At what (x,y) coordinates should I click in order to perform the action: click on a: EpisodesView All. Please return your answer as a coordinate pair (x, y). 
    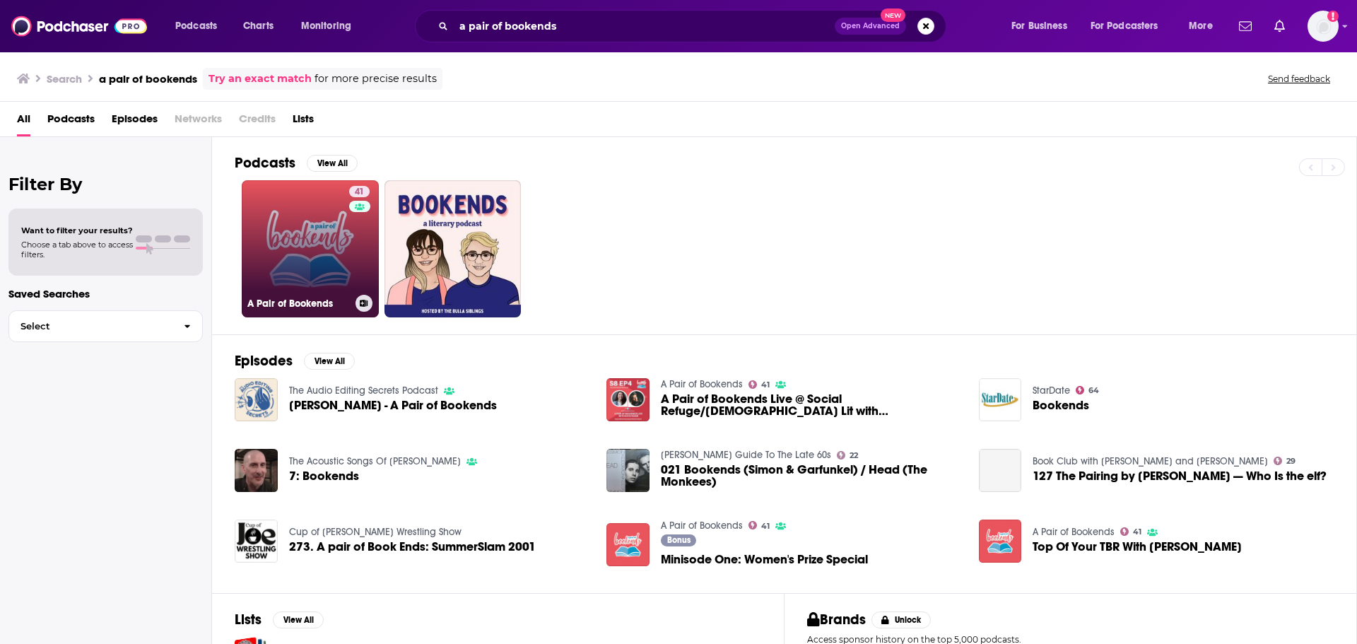
    Looking at the image, I should click on (295, 360).